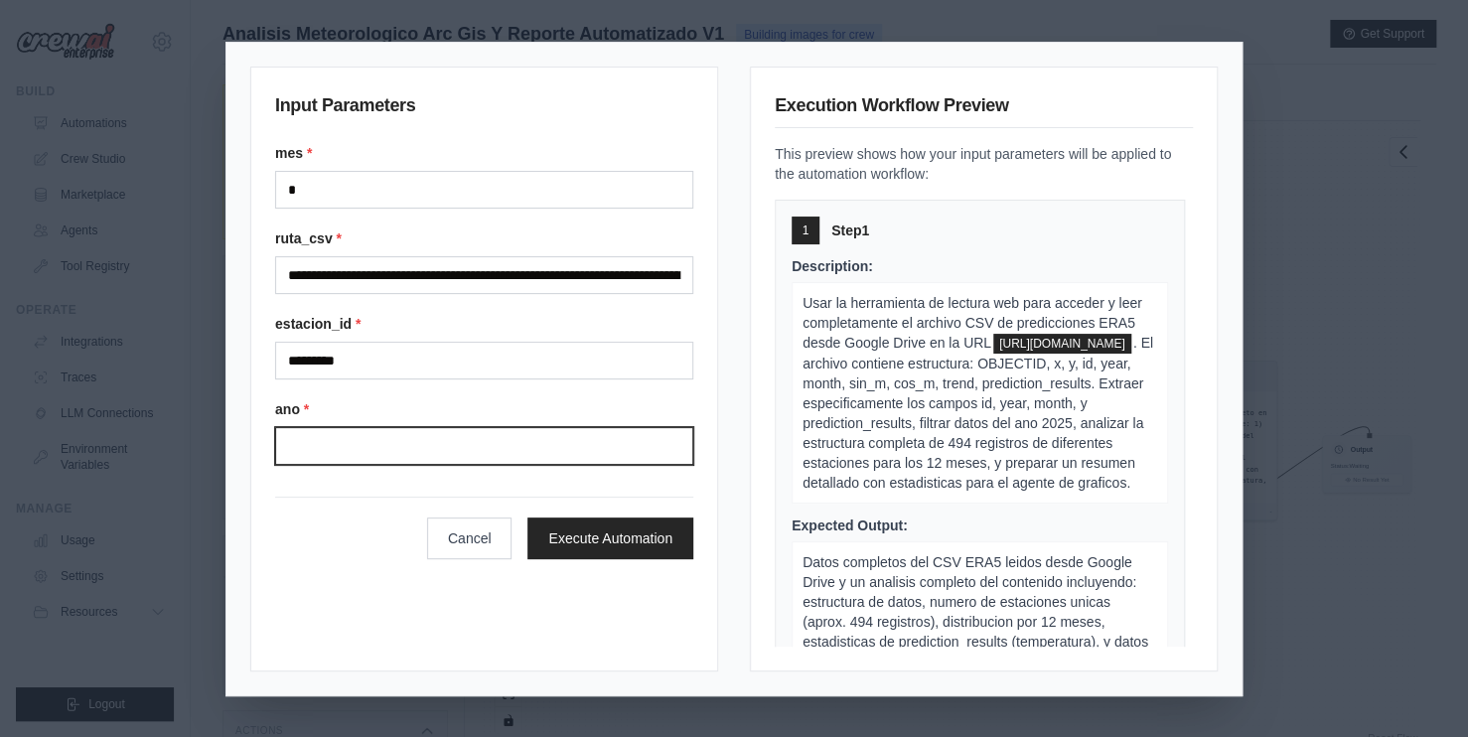  What do you see at coordinates (983, 164) in the screenshot?
I see `p: This preview shows how your input parameters will be applied to the automation workflow:` at bounding box center [983, 164].